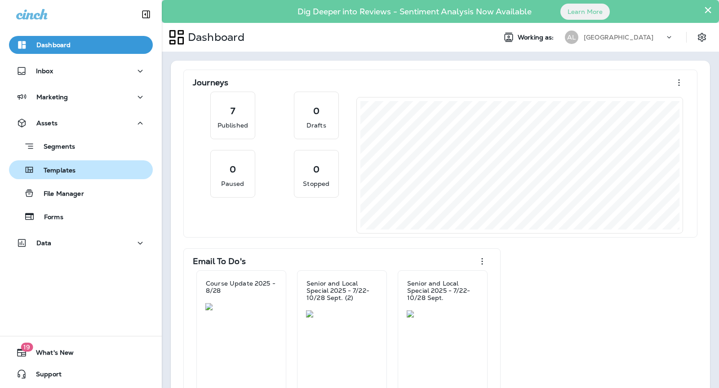 The height and width of the screenshot is (388, 719). Describe the element at coordinates (443, 314) in the screenshot. I see `img: 64cca963-2a6e-4ab2-b59b-9b75f1293171.jpg` at that location.